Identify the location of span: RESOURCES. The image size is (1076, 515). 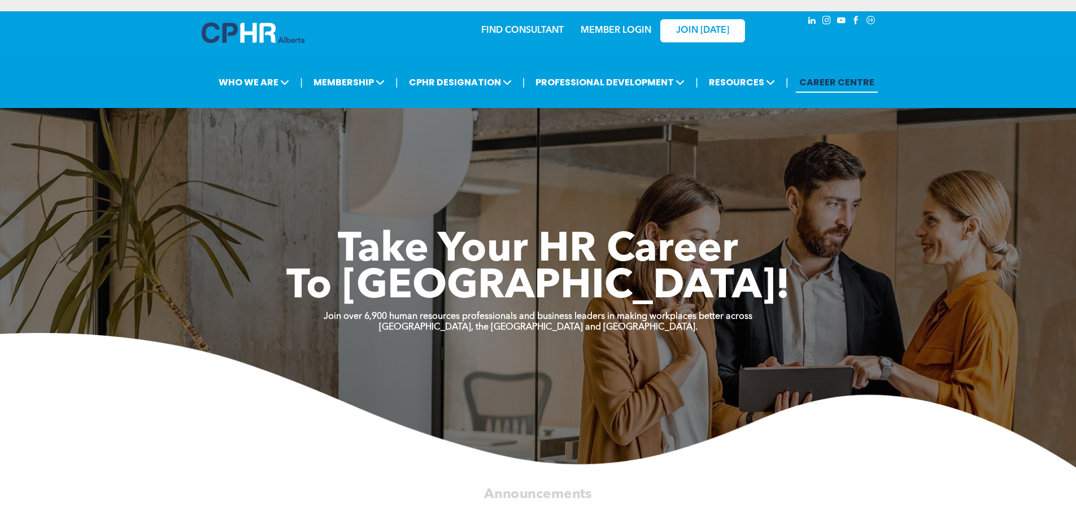
(742, 82).